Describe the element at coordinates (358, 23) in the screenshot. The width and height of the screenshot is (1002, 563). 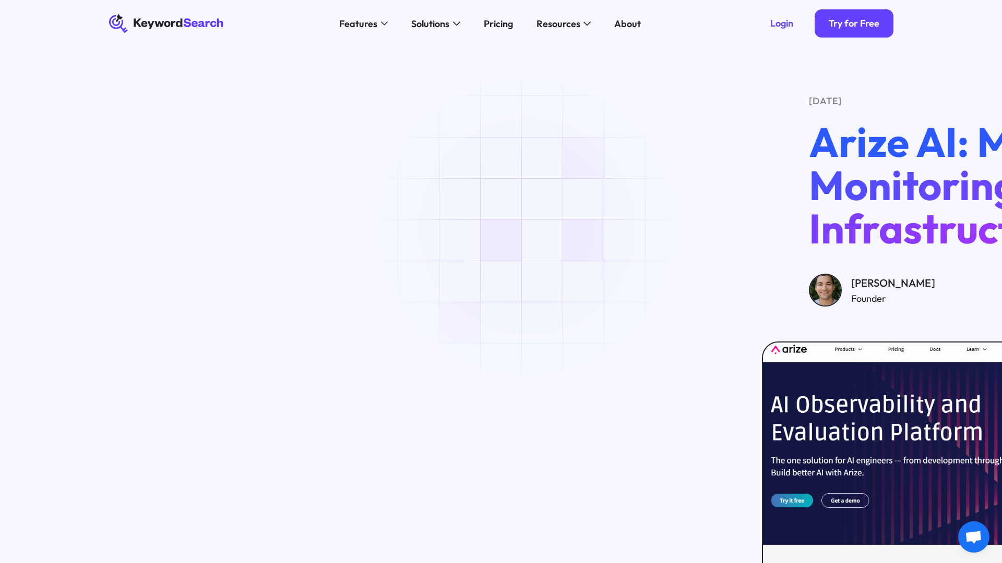
I see `div: Features` at that location.